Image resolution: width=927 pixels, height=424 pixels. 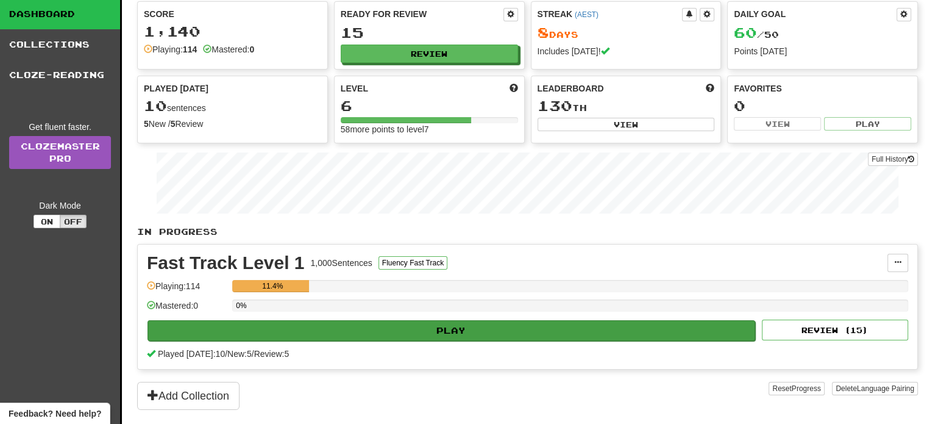 I want to click on span: Score more points to level up, so click(x=514, y=88).